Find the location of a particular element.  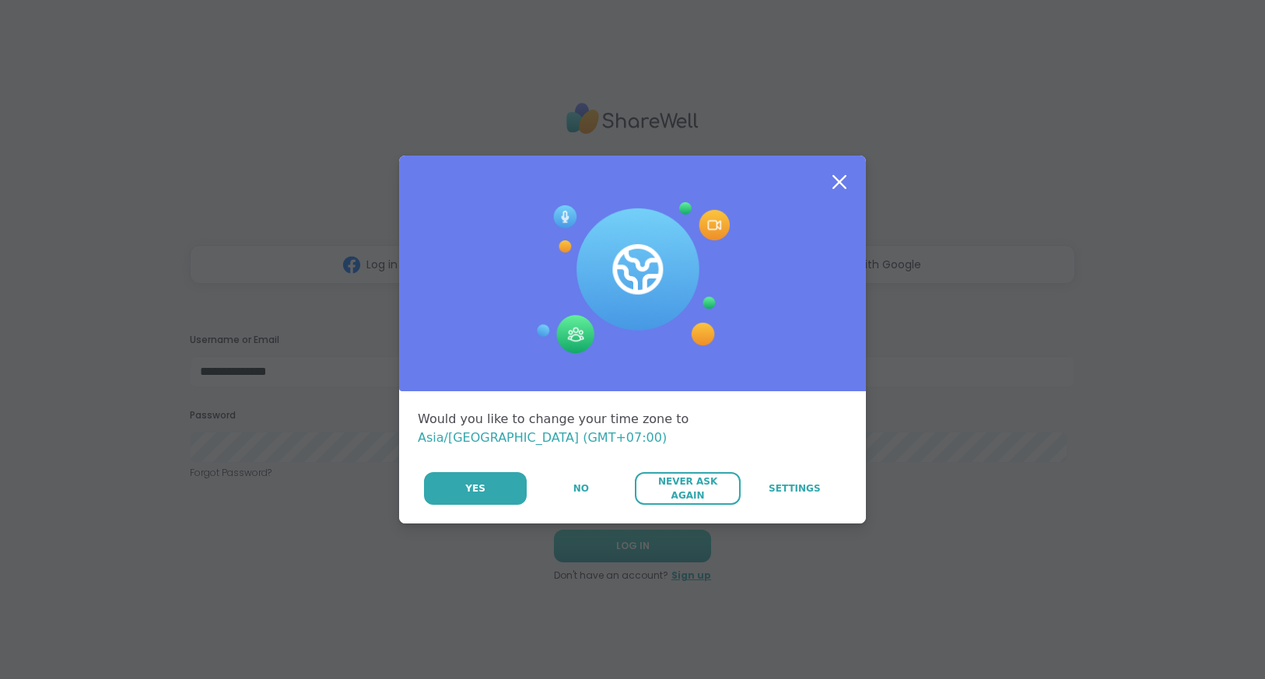

img: Session Experience is located at coordinates (632, 278).